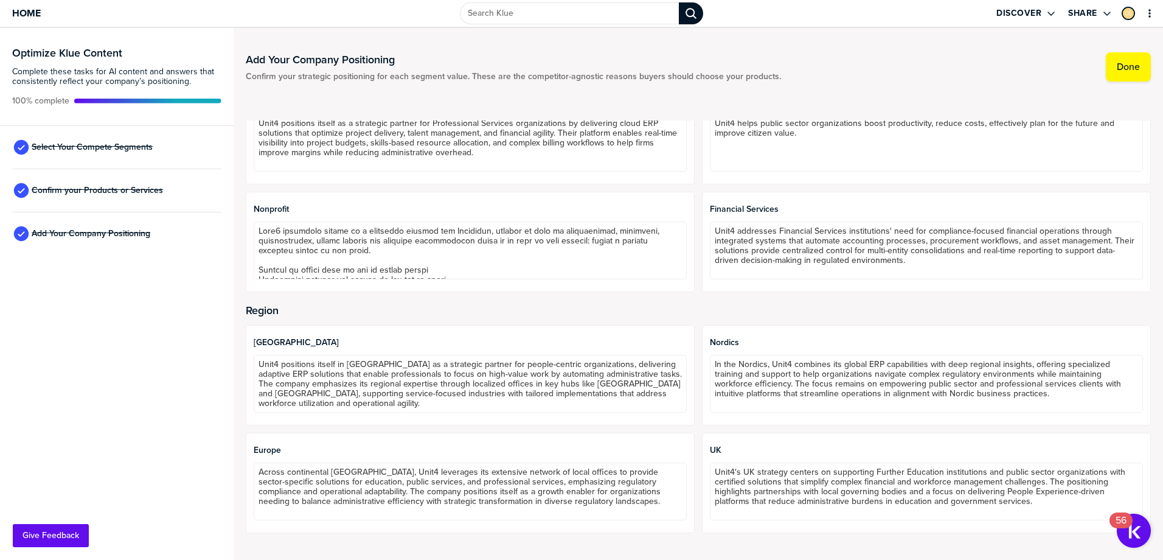  What do you see at coordinates (927, 209) in the screenshot?
I see `span: Financial Services` at bounding box center [927, 209].